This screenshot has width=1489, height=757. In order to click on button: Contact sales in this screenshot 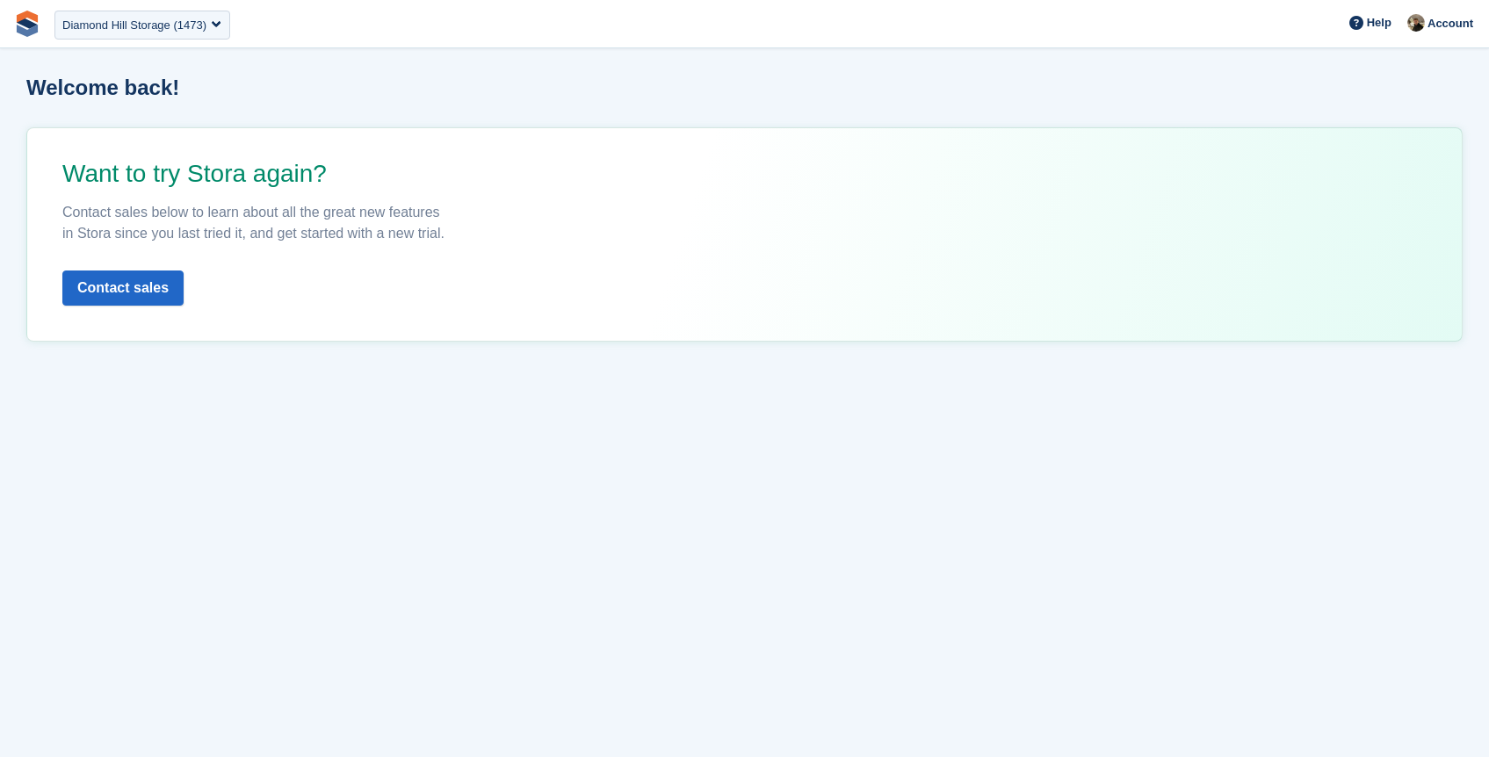, I will do `click(123, 288)`.